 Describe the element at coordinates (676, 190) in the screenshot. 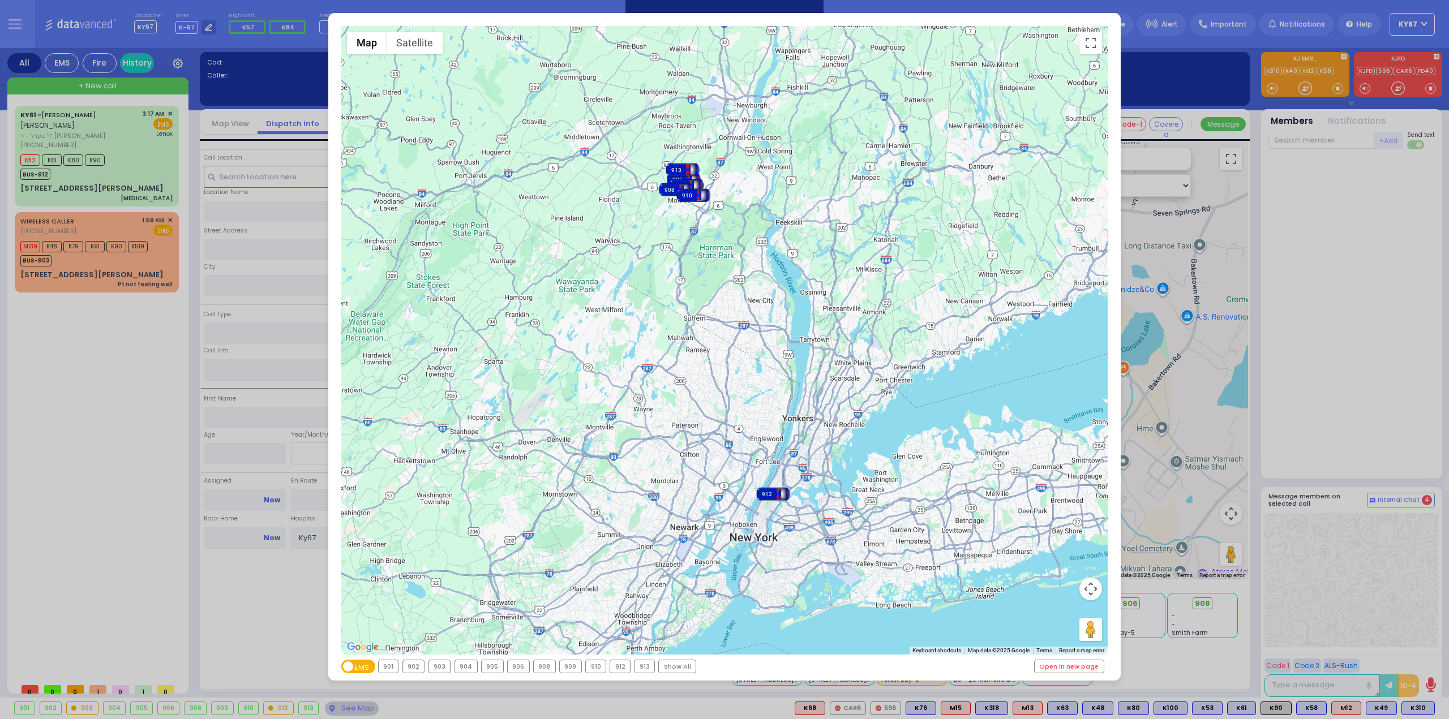

I see `gmp-advanced-marker: 908` at that location.